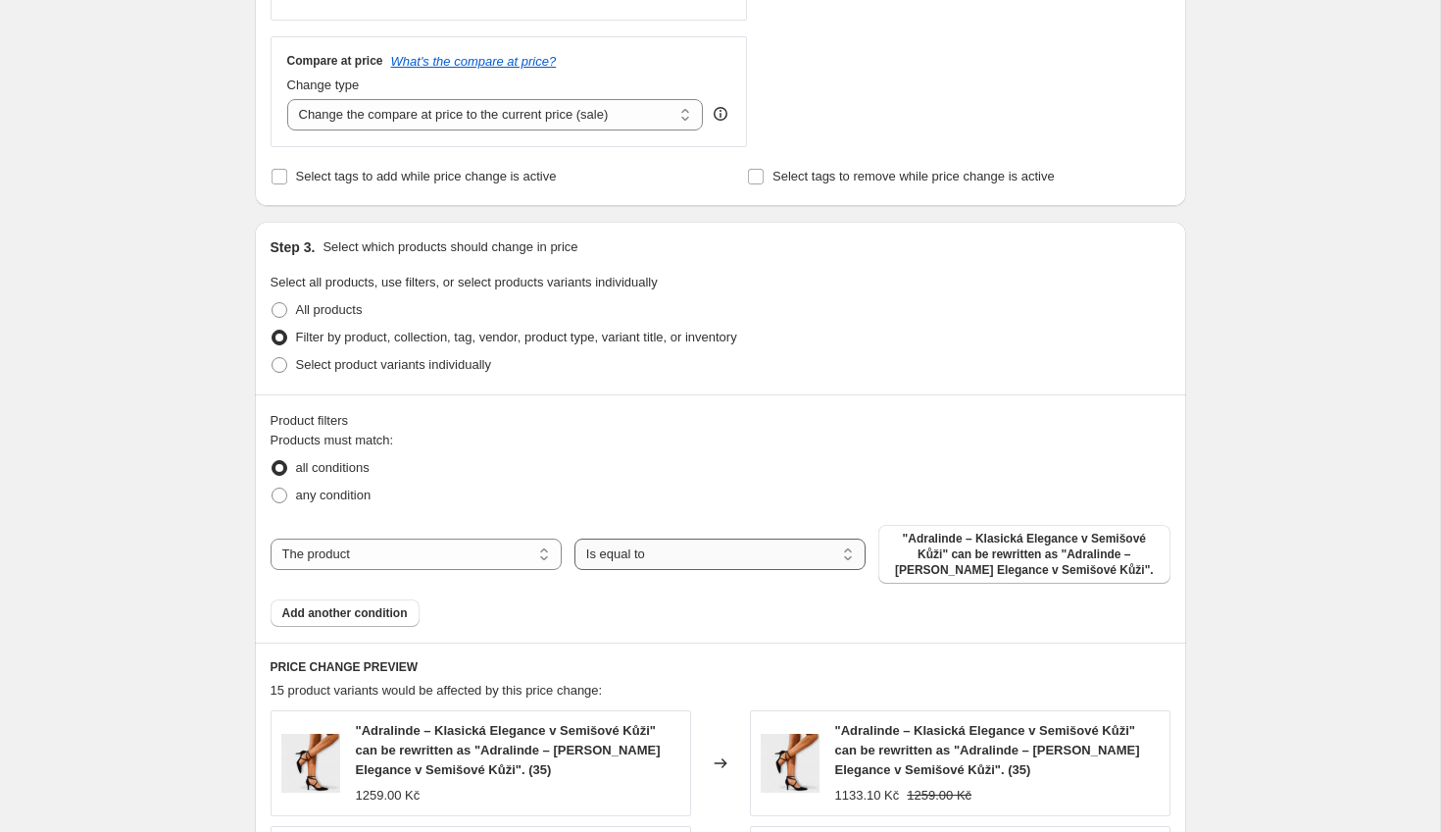 The image size is (1441, 832). What do you see at coordinates (721, 667) in the screenshot?
I see `h6: PRICE CHANGE PREVIEW` at bounding box center [721, 667].